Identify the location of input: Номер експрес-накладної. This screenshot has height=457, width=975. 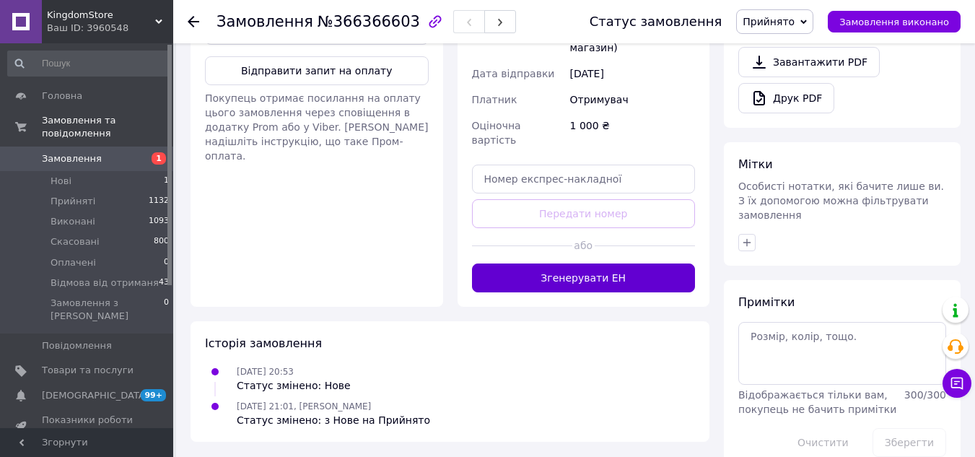
(584, 179).